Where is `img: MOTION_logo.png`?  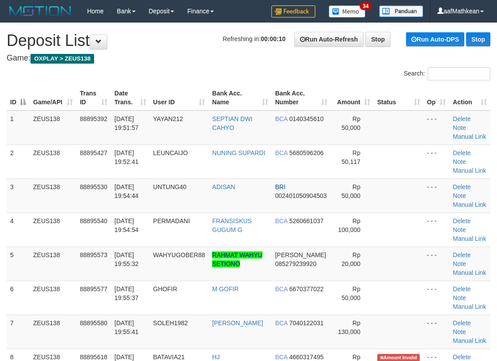
img: MOTION_logo.png is located at coordinates (40, 11).